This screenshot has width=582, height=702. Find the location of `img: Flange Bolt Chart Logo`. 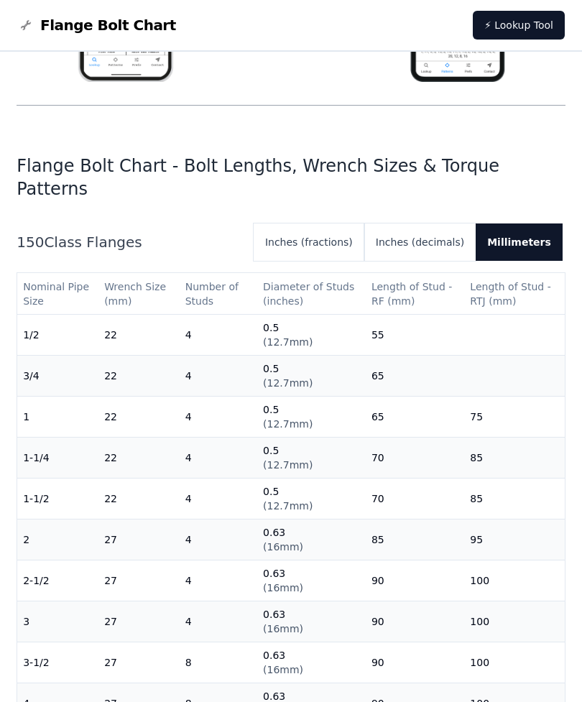

img: Flange Bolt Chart Logo is located at coordinates (26, 25).